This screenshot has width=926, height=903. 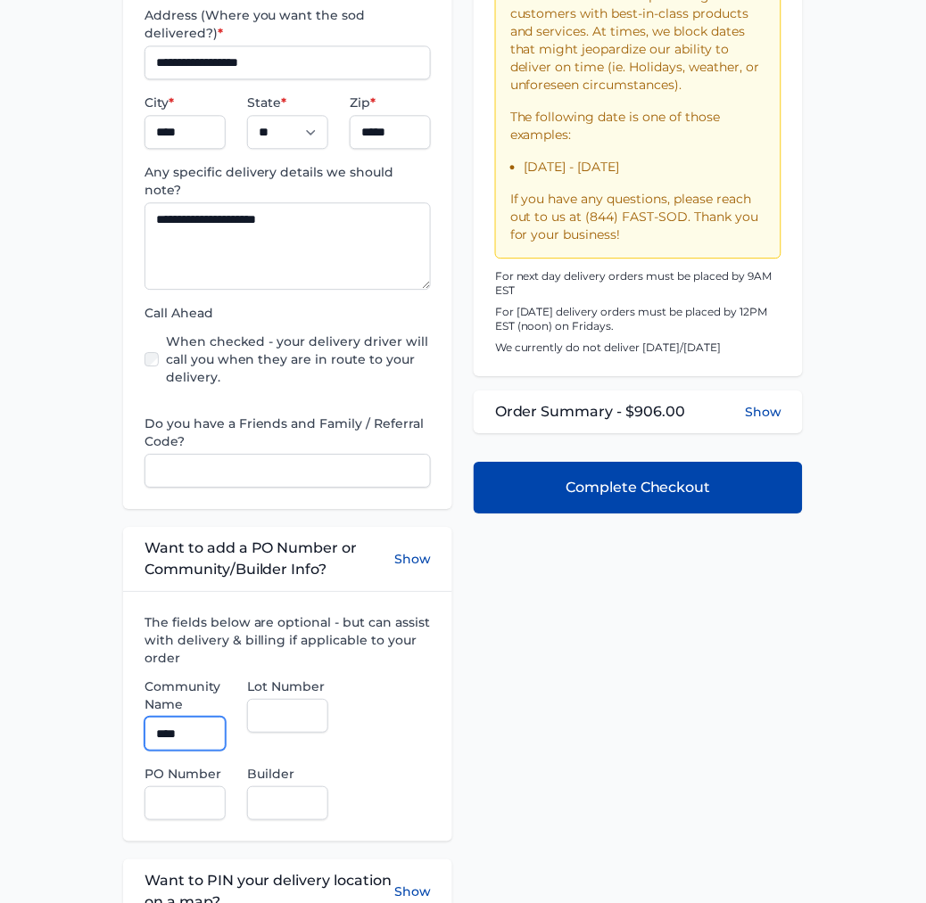 I want to click on label: Lot Number, so click(x=287, y=687).